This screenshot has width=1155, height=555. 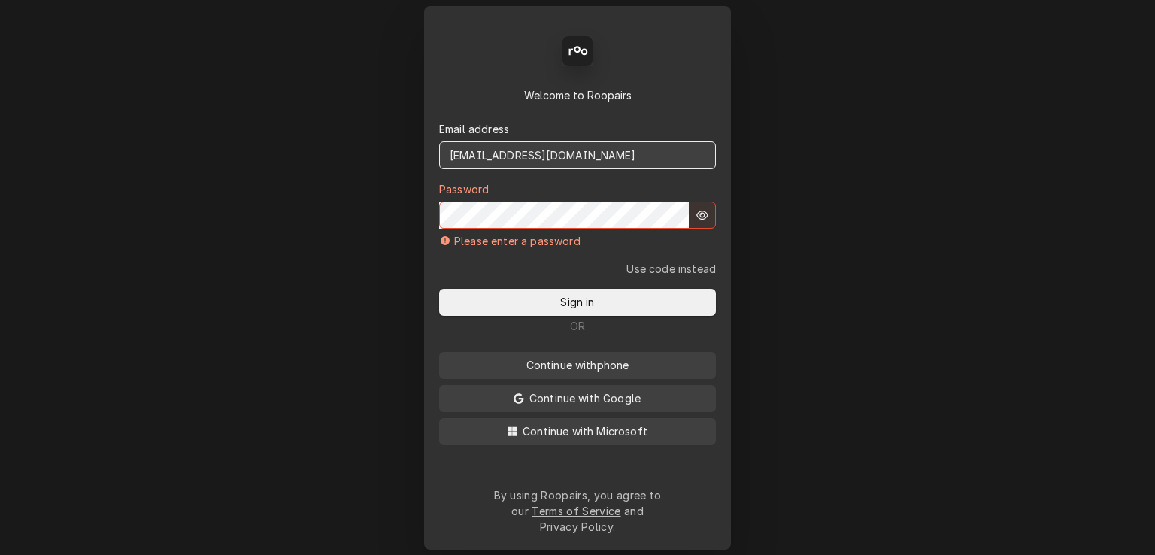 I want to click on a: Go to Email and code form, so click(x=671, y=268).